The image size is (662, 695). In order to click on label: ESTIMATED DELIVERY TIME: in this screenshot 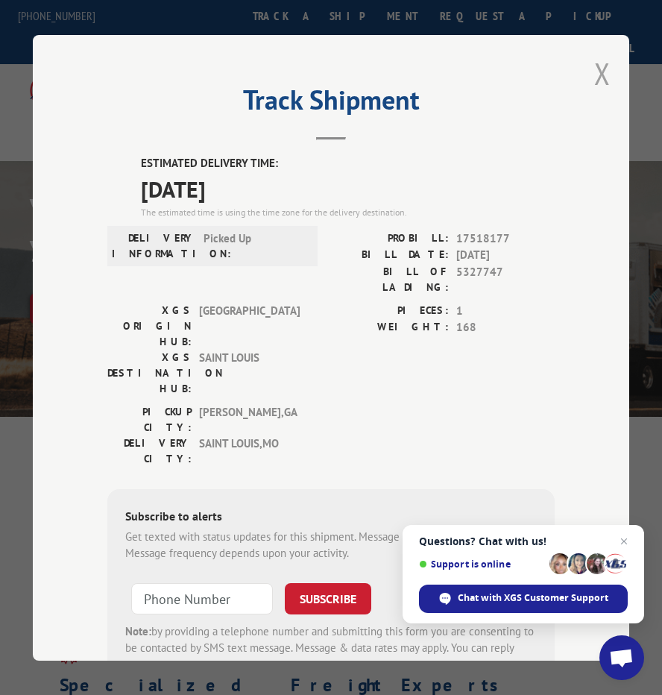, I will do `click(348, 163)`.